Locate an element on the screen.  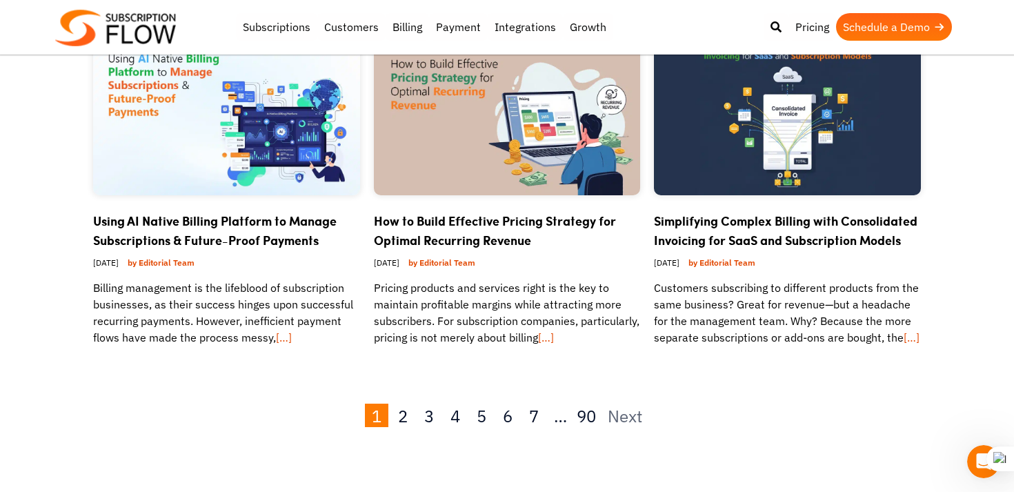
a: 5 is located at coordinates (482, 415).